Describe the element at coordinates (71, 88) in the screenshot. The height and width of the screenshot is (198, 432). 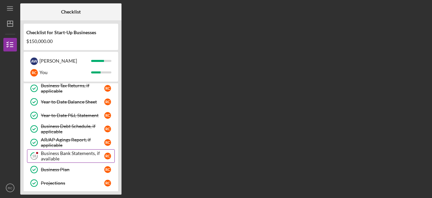
I see `a: Business Tax Returns, if applicableRC` at that location.